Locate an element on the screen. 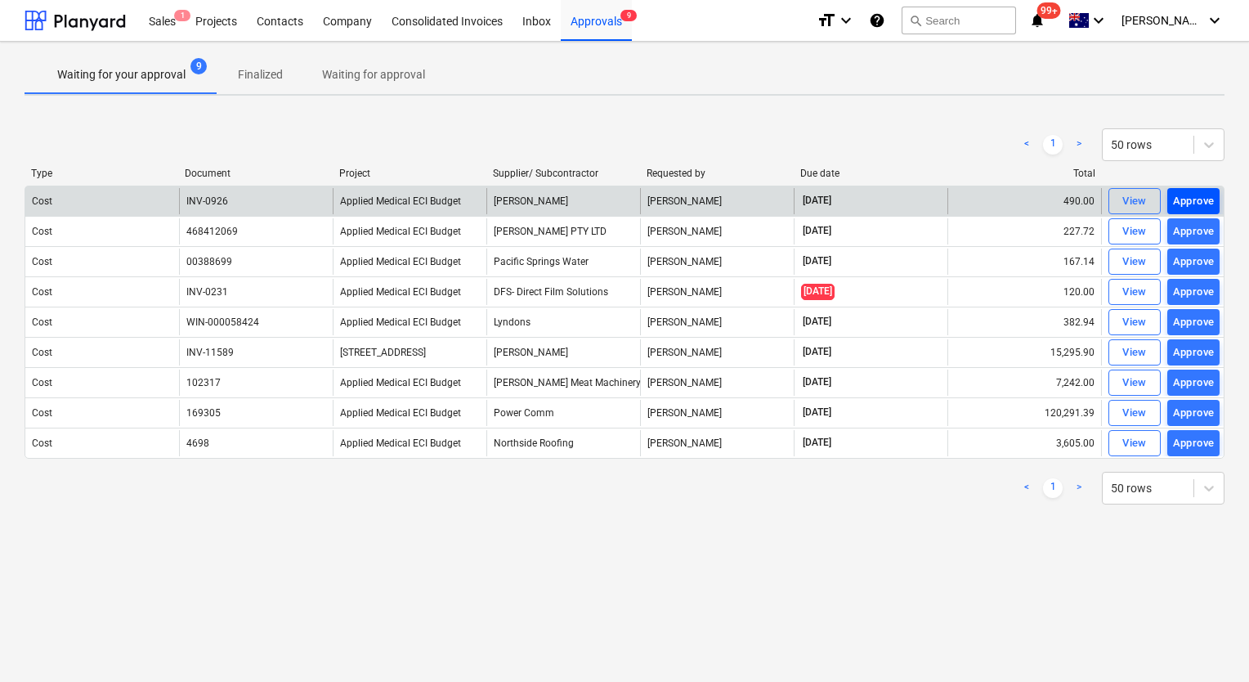  div: Requested by is located at coordinates (717, 173).